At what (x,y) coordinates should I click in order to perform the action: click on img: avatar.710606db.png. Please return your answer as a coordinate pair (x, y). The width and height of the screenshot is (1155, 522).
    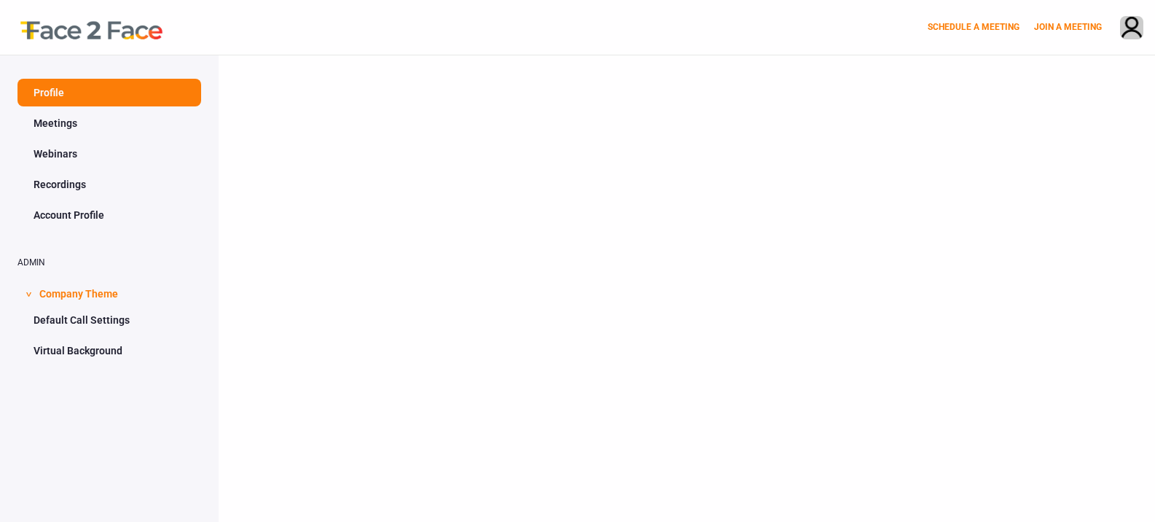
    Looking at the image, I should click on (1132, 28).